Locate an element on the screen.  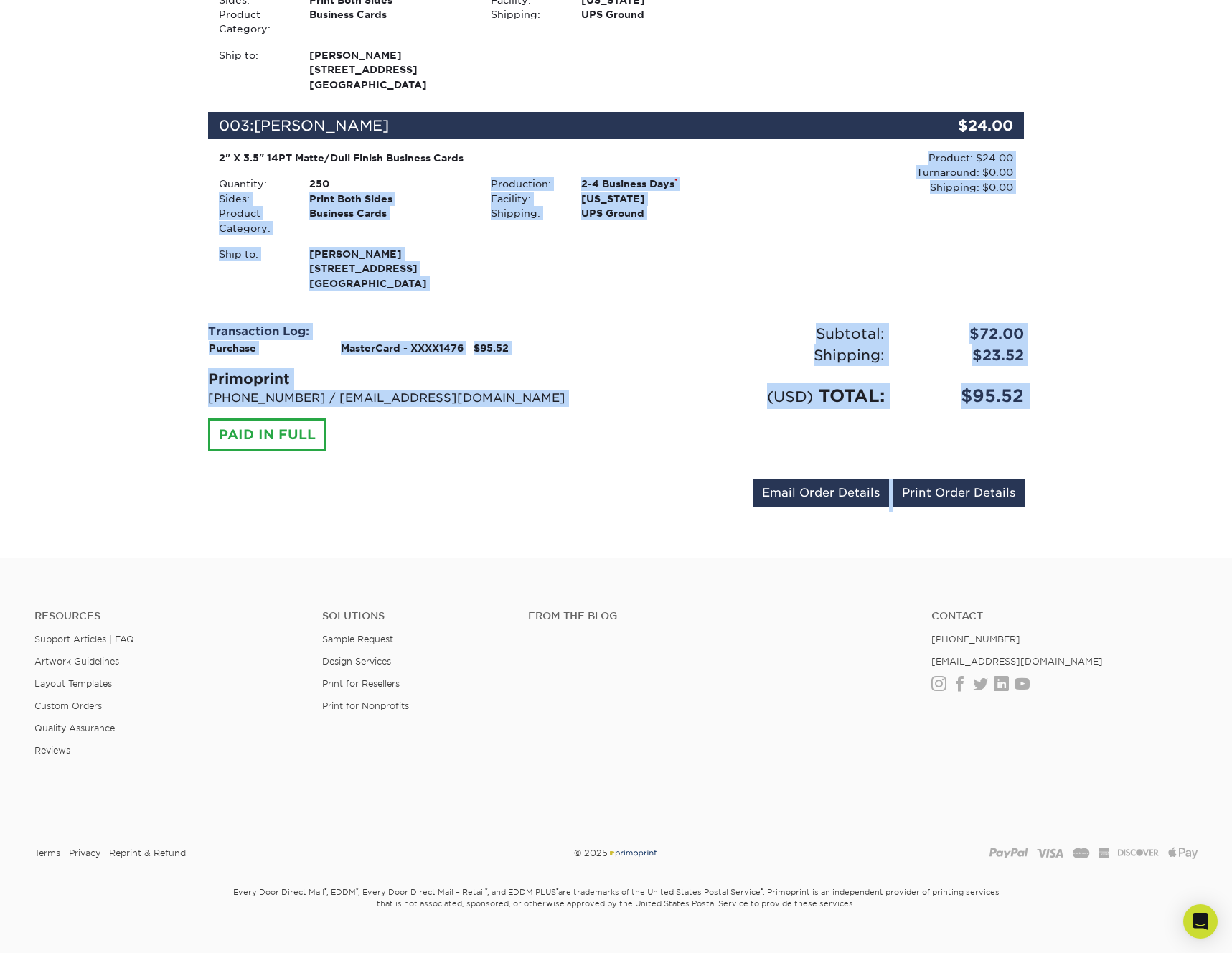
div: 2" X 3.5" 14PT Matte/Dull Finish Business Cards is located at coordinates (481, 158).